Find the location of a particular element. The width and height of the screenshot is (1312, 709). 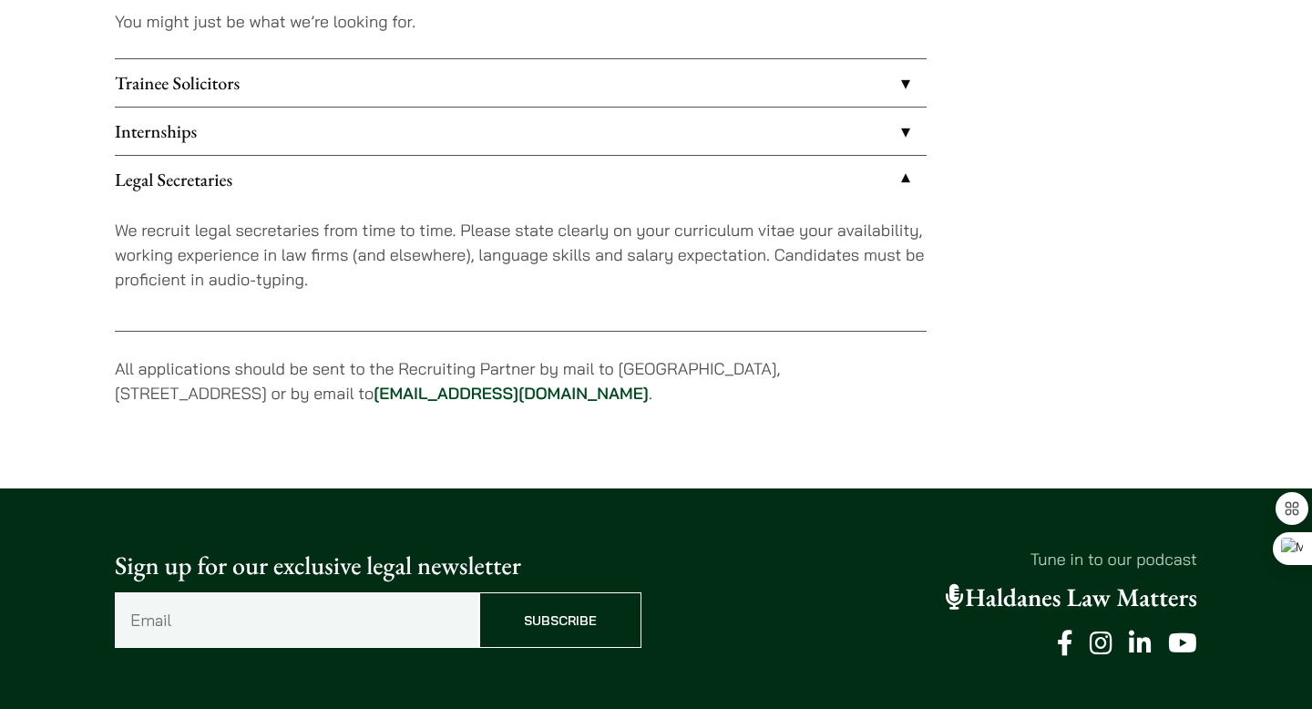

a: Legal Secretaries is located at coordinates (520, 180).